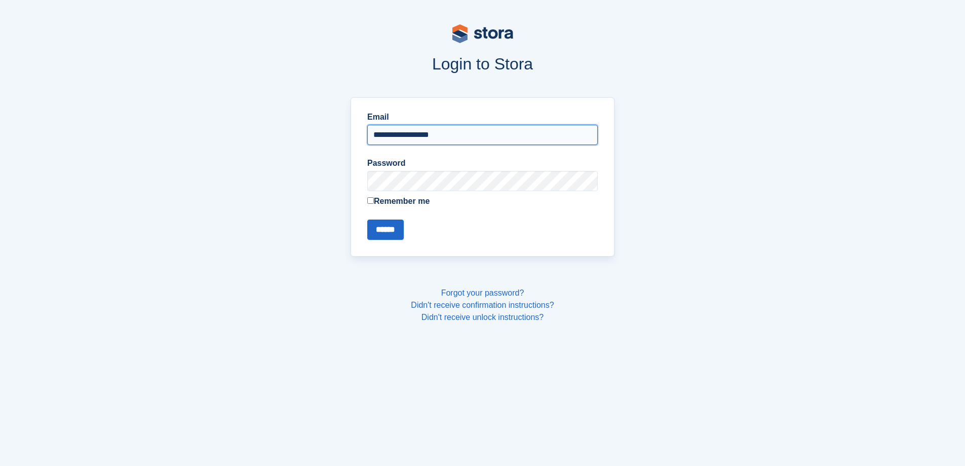 Image resolution: width=965 pixels, height=466 pixels. Describe the element at coordinates (483, 292) in the screenshot. I see `a: Forgot your password?` at that location.